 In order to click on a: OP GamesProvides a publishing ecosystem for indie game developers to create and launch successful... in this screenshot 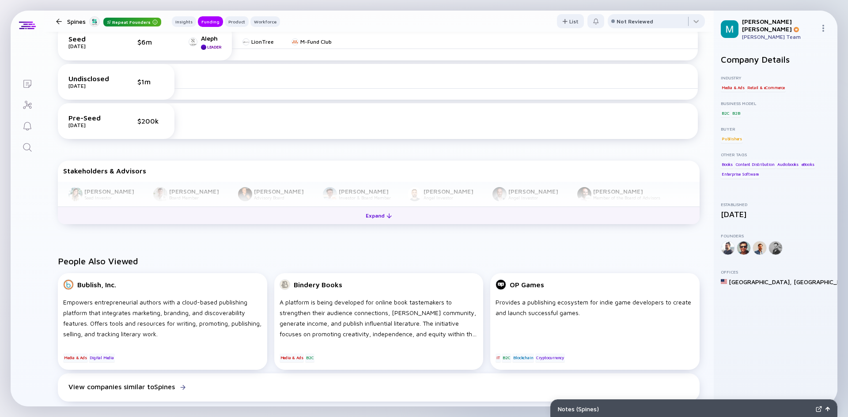, I will do `click(595, 323)`.